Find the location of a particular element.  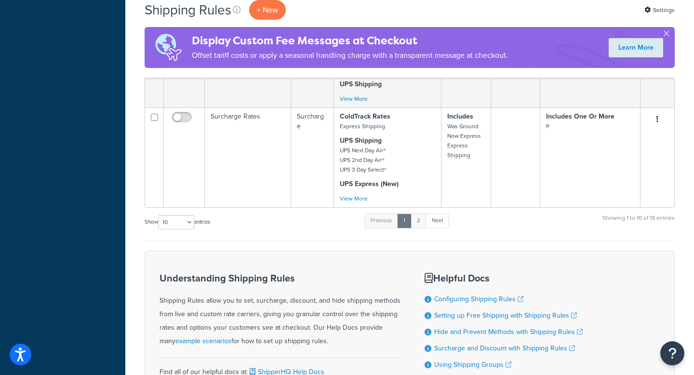

small: UPS Next Day Air® UPS 2nd Day Air® UPS 3 Day Select® is located at coordinates (363, 160).